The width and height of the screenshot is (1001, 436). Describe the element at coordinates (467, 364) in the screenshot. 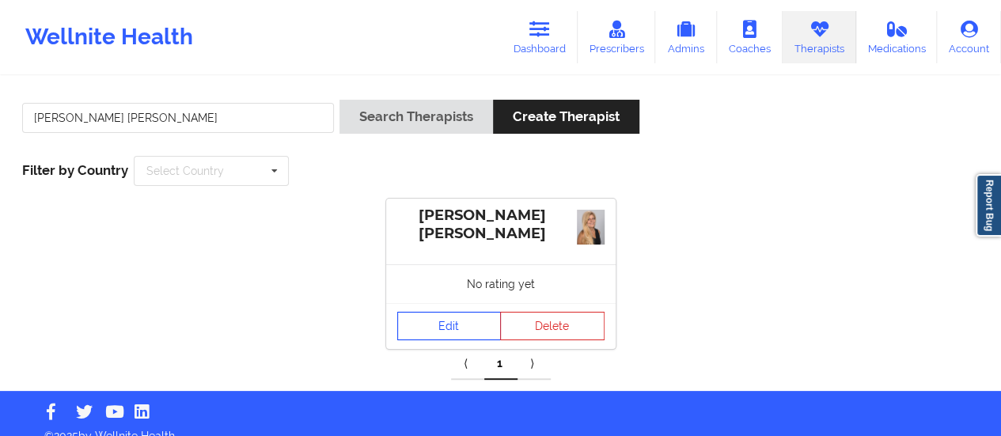

I see `a: Previous item` at that location.